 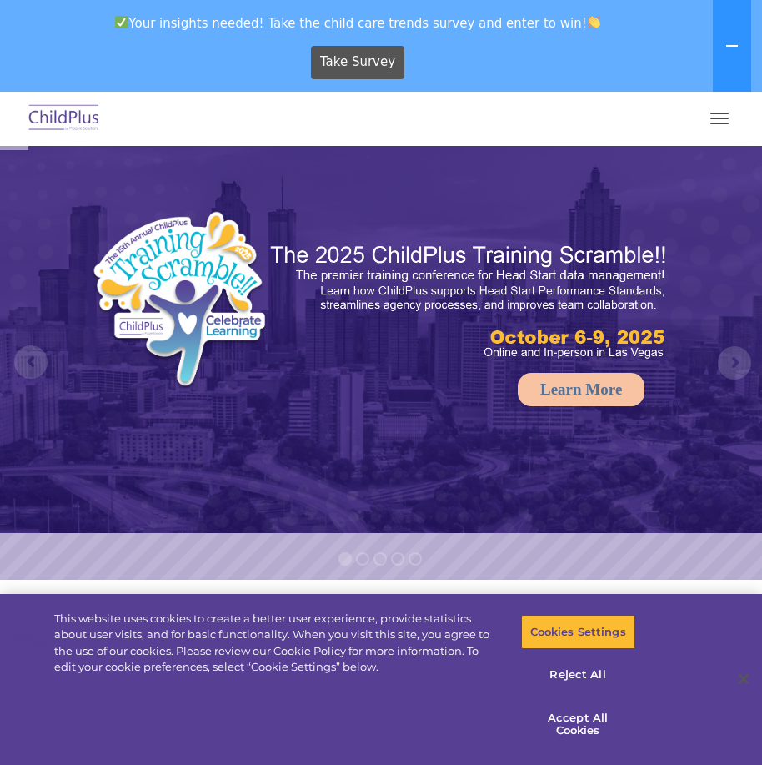 I want to click on div: This website uses cookies to create a better user experience, provide statistics about user visit..., so click(x=276, y=643).